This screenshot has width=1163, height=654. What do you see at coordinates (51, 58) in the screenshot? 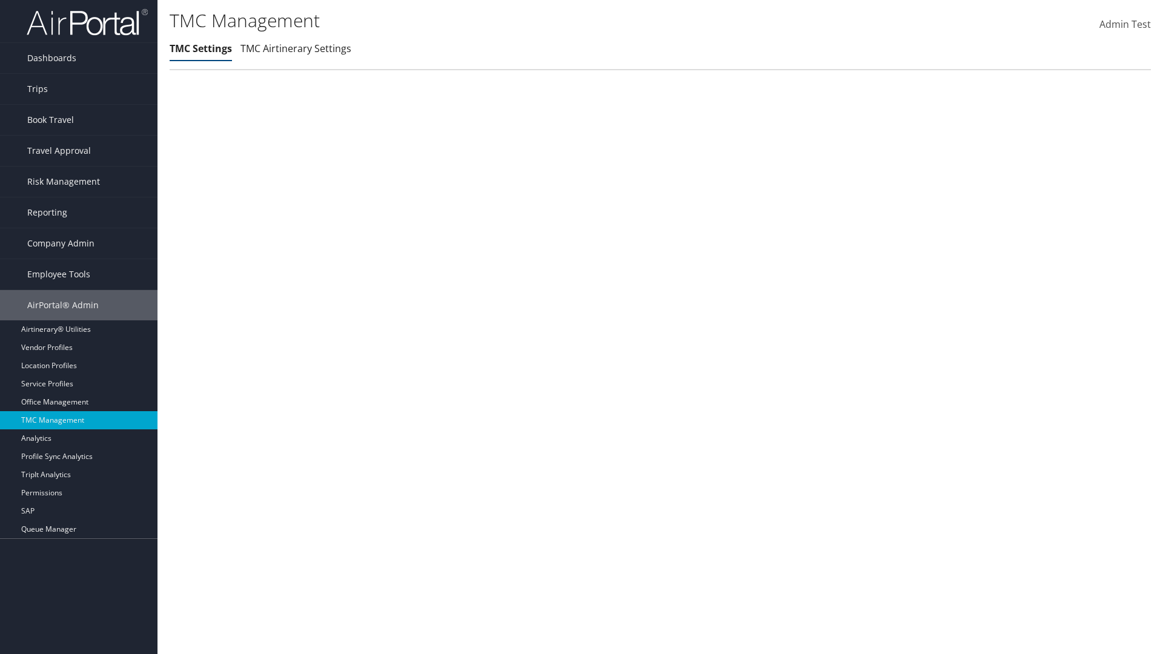
I see `span: Dashboards` at bounding box center [51, 58].